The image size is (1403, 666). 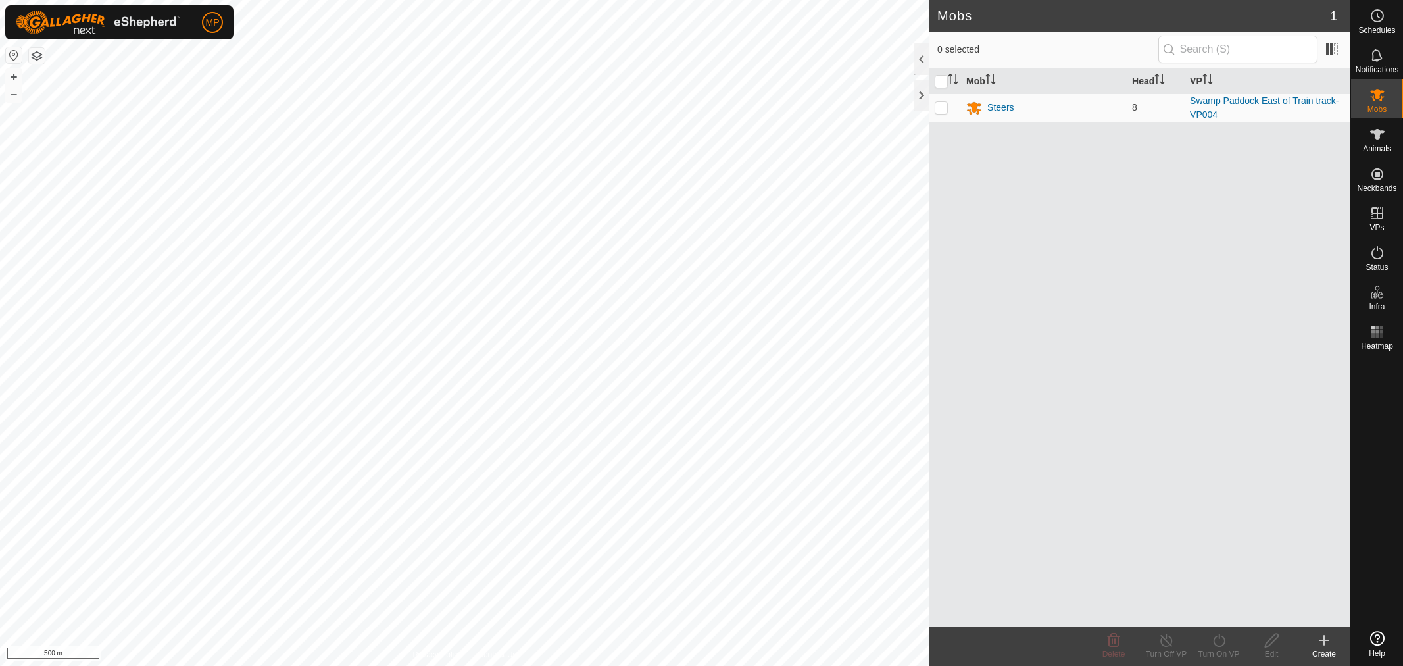 What do you see at coordinates (98, 22) in the screenshot?
I see `img: Gallagher Logo` at bounding box center [98, 22].